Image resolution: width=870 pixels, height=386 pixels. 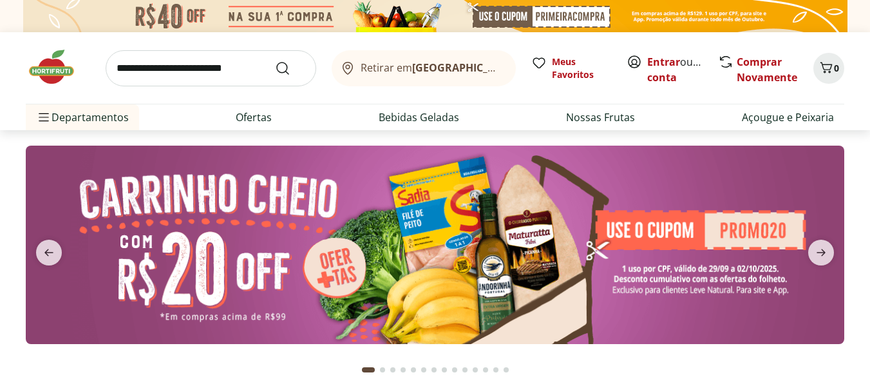 What do you see at coordinates (788, 117) in the screenshot?
I see `a: Açougue e Peixaria` at bounding box center [788, 117].